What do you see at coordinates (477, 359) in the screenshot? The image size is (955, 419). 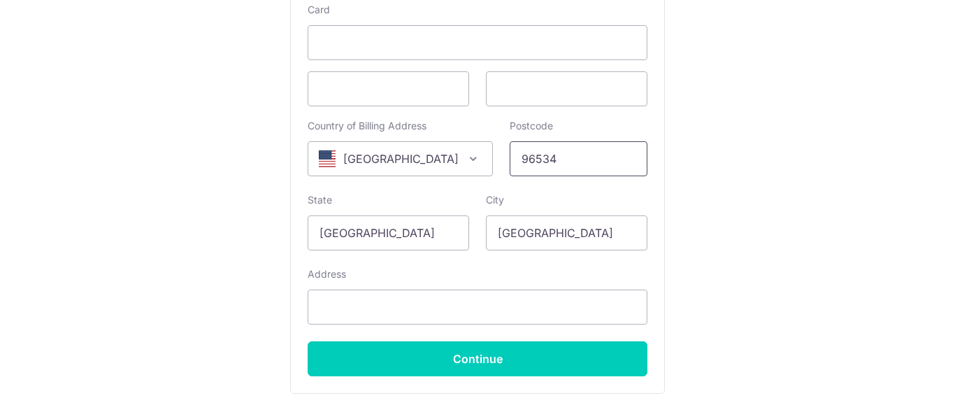 I see `input: Continue` at bounding box center [477, 359].